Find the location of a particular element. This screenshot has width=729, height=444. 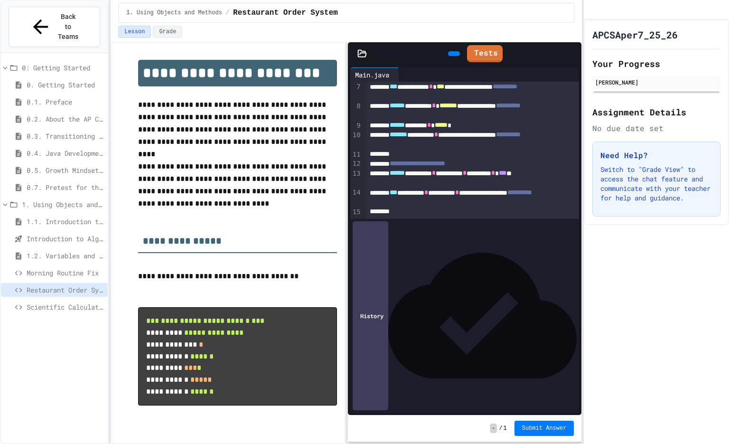

span: 0.4. Java Development Environments is located at coordinates (65, 153).